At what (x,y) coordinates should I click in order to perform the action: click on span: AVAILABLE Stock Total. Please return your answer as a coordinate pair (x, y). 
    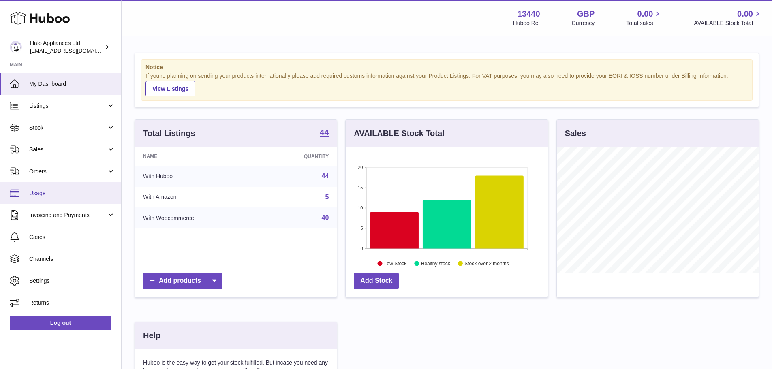
    Looking at the image, I should click on (727, 23).